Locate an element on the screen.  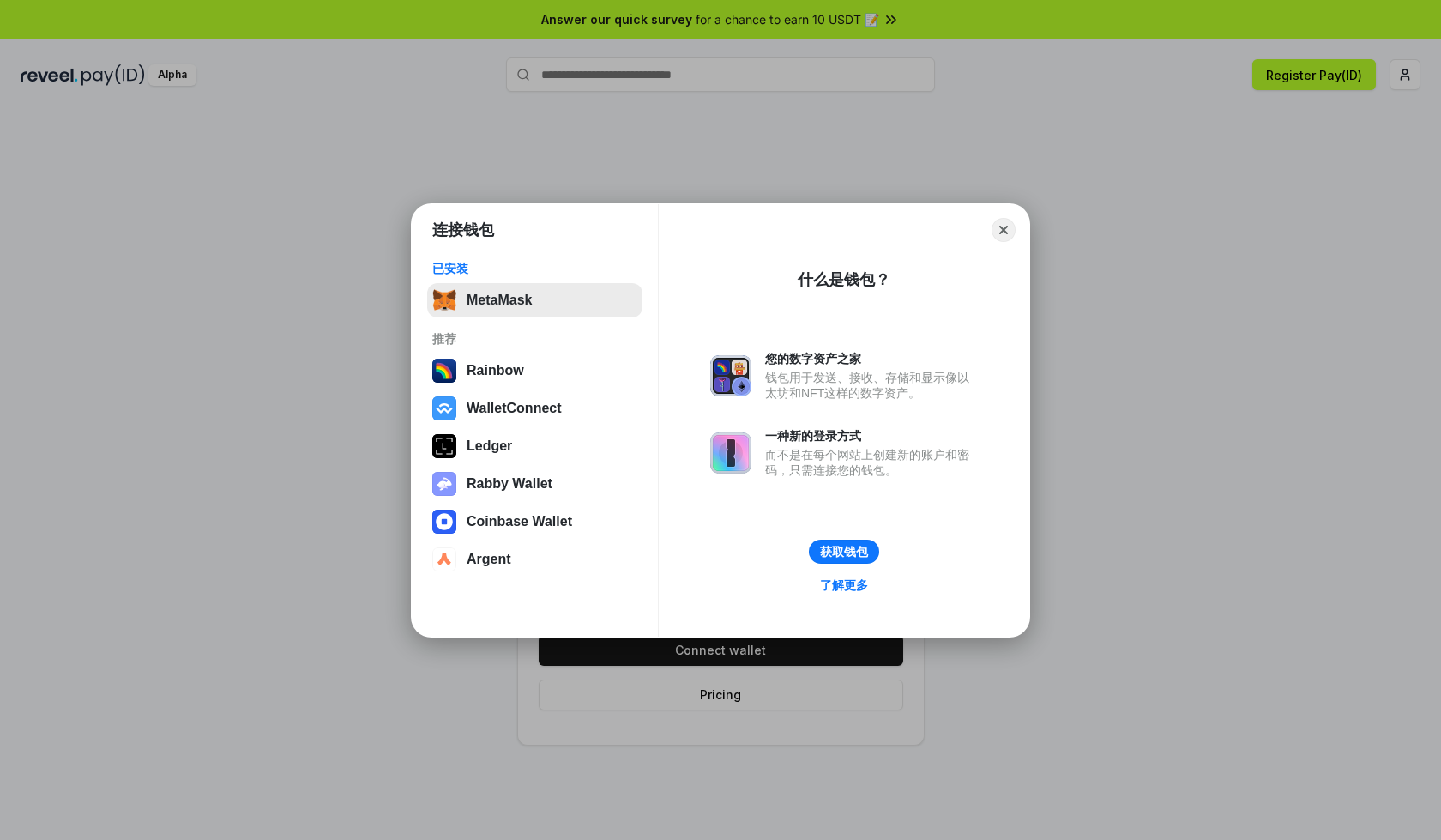
img: svg+xml,%3Csvg%20fill%3D%22none%22%20height%3D%2233%22%20viewBox%3D%220%200%2035%2033%22%20width%... is located at coordinates (445, 300).